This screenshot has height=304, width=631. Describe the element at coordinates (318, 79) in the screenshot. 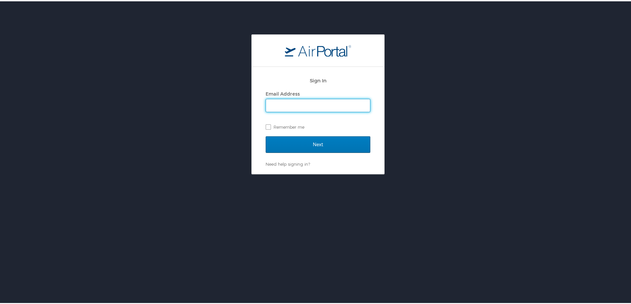

I see `h2: Sign In` at that location.